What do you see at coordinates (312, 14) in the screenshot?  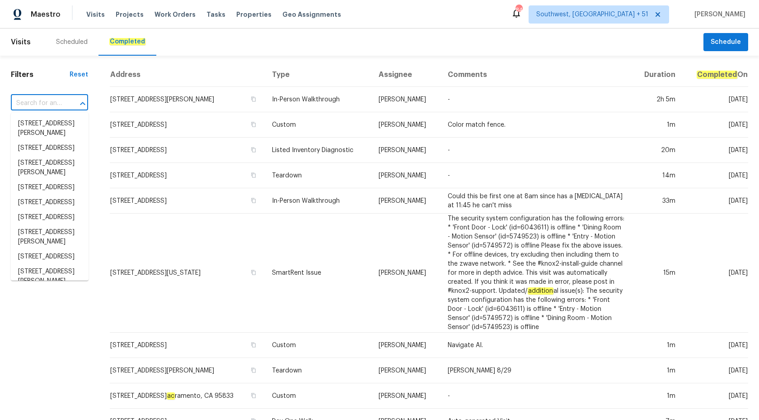 I see `span: Geo Assignments` at bounding box center [312, 14].